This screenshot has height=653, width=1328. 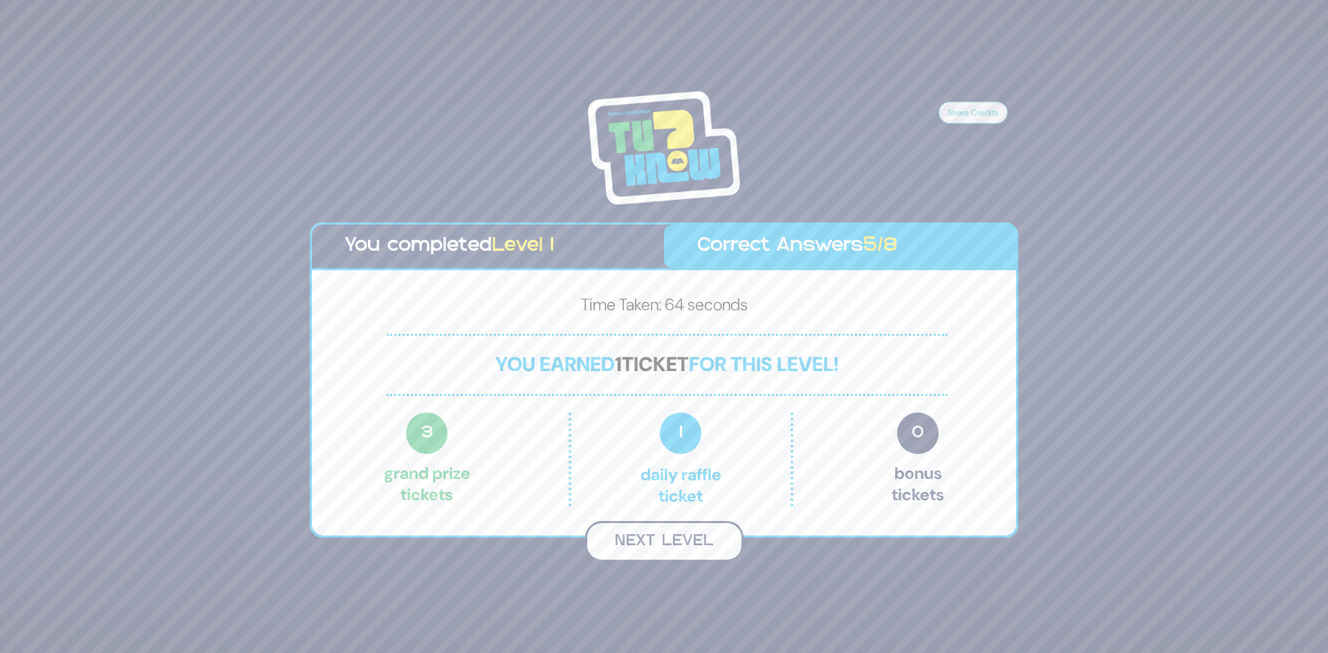 What do you see at coordinates (667, 364) in the screenshot?
I see `span: You earned for this level!` at bounding box center [667, 364].